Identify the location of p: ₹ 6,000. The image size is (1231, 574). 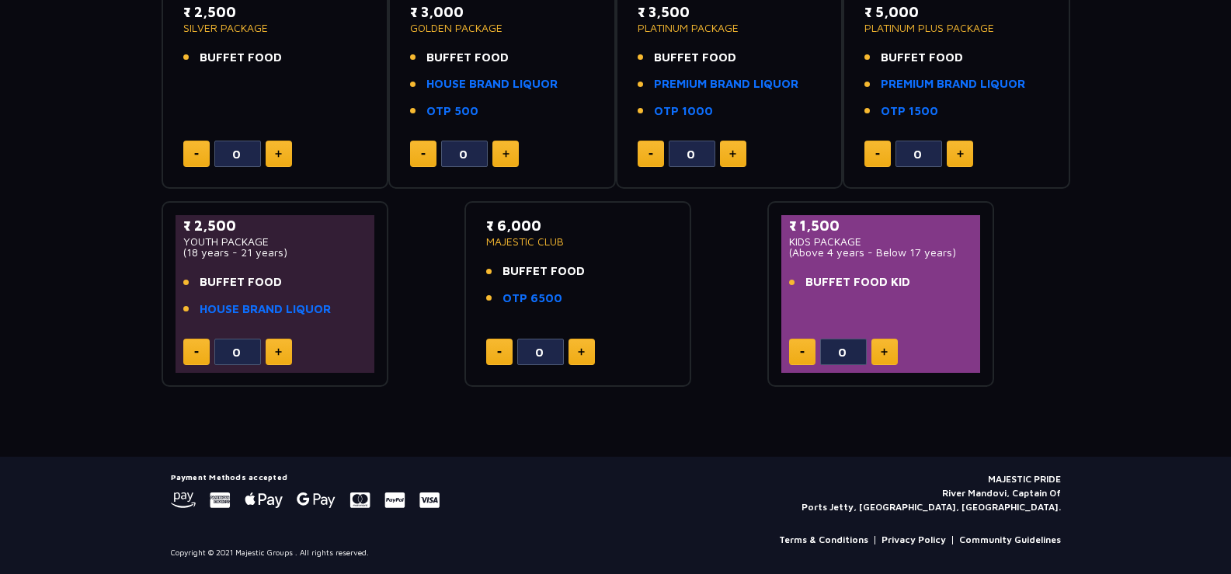
(578, 225).